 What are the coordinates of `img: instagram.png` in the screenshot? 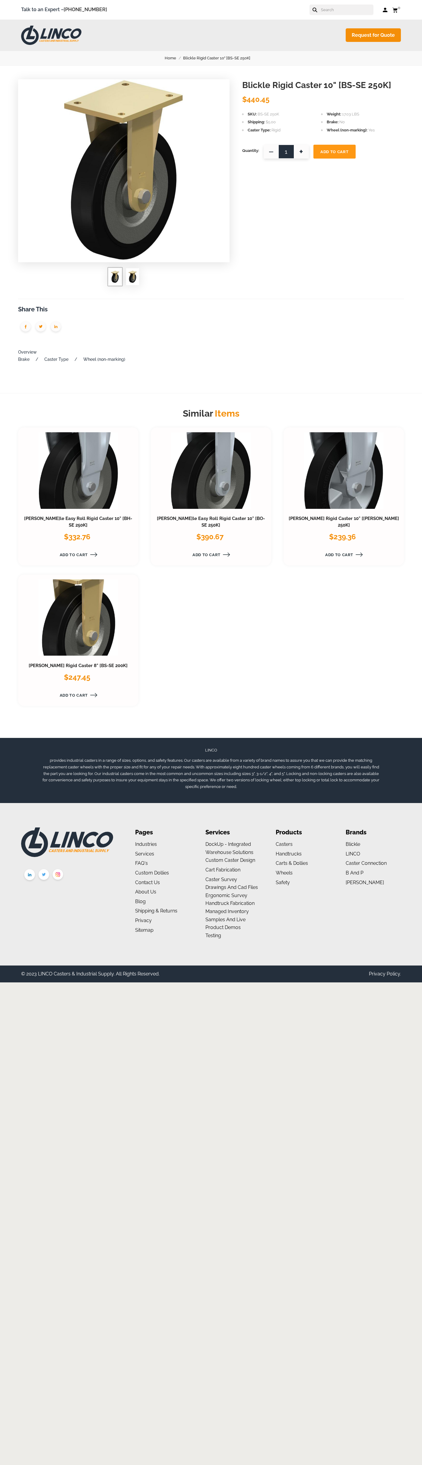 It's located at (58, 875).